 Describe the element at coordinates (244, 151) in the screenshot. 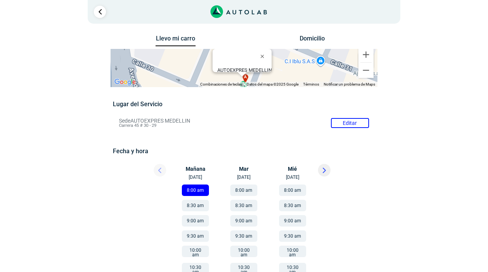

I see `h5: Fecha y hora` at that location.